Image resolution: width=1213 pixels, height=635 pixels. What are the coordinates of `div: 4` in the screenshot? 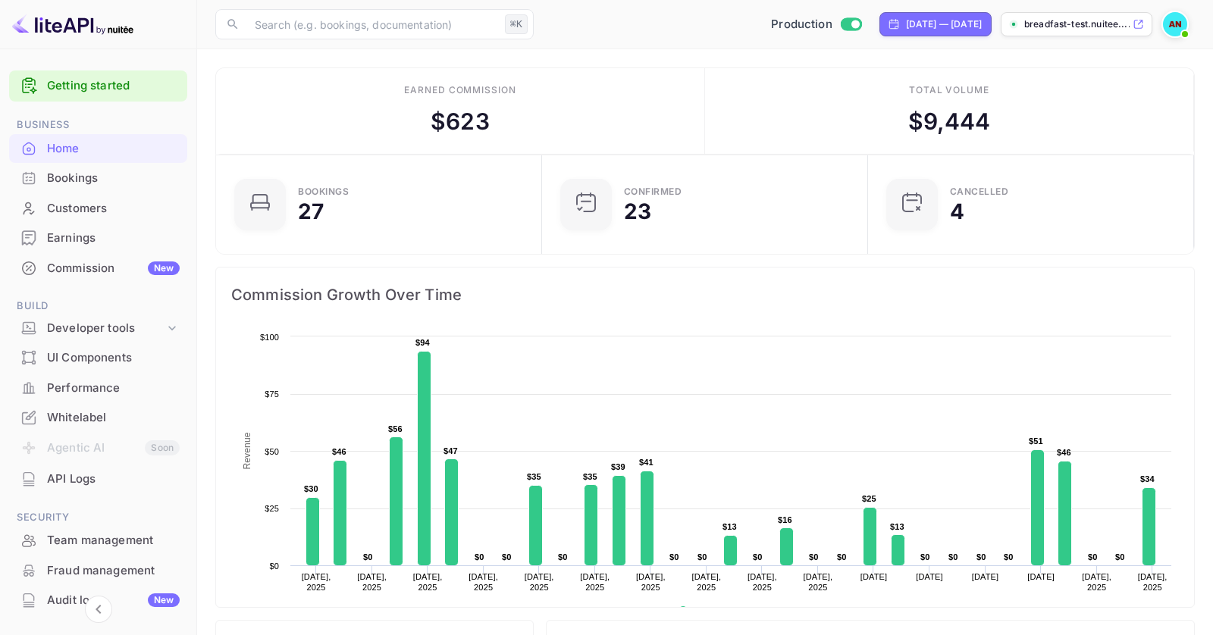 It's located at (957, 211).